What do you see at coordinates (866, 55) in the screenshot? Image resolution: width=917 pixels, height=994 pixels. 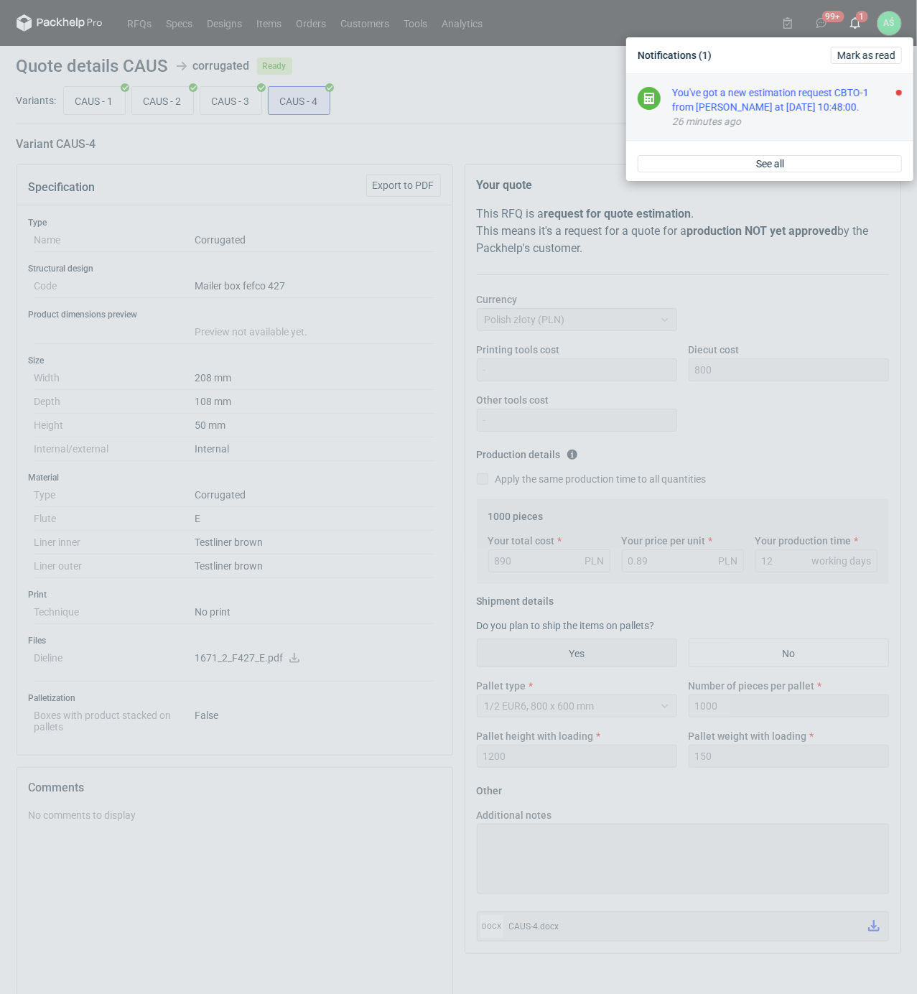 I see `button: Mark as read` at bounding box center [866, 55].